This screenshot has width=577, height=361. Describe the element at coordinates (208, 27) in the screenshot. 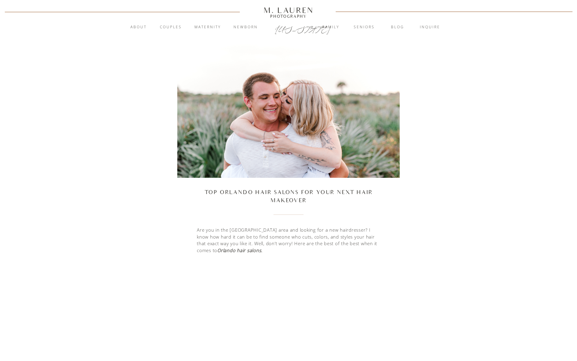

I see `nav: Maternity` at that location.